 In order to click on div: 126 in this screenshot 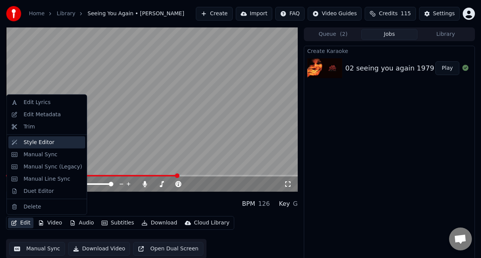, I will do `click(264, 204)`.